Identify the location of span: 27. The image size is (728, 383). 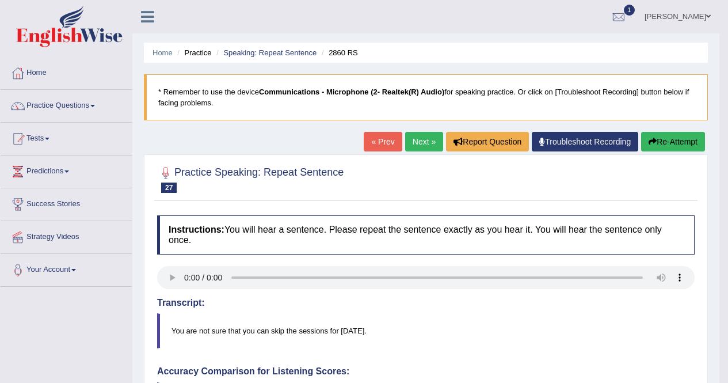
(169, 188).